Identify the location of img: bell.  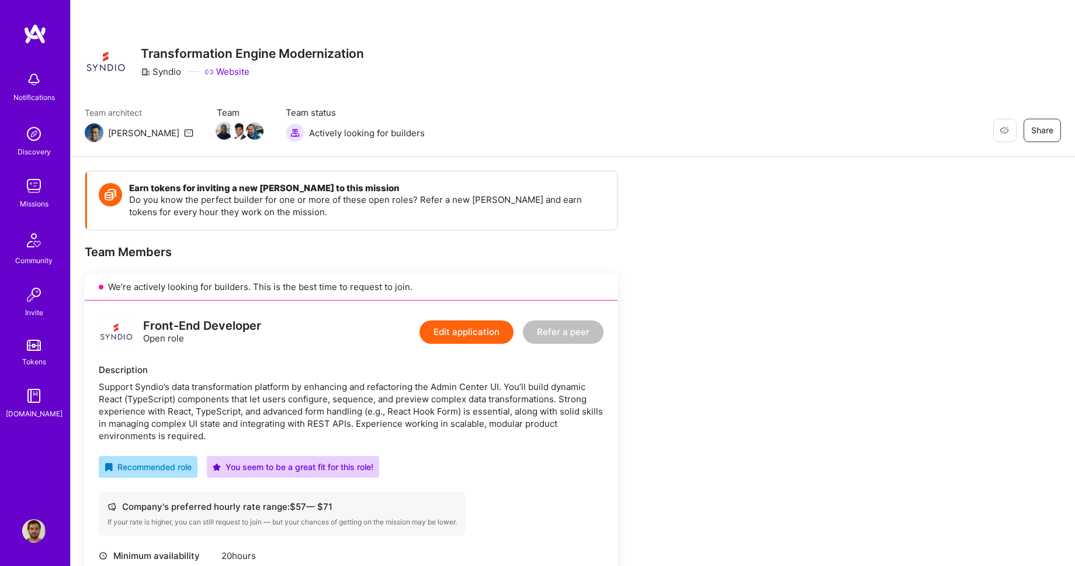
(34, 79).